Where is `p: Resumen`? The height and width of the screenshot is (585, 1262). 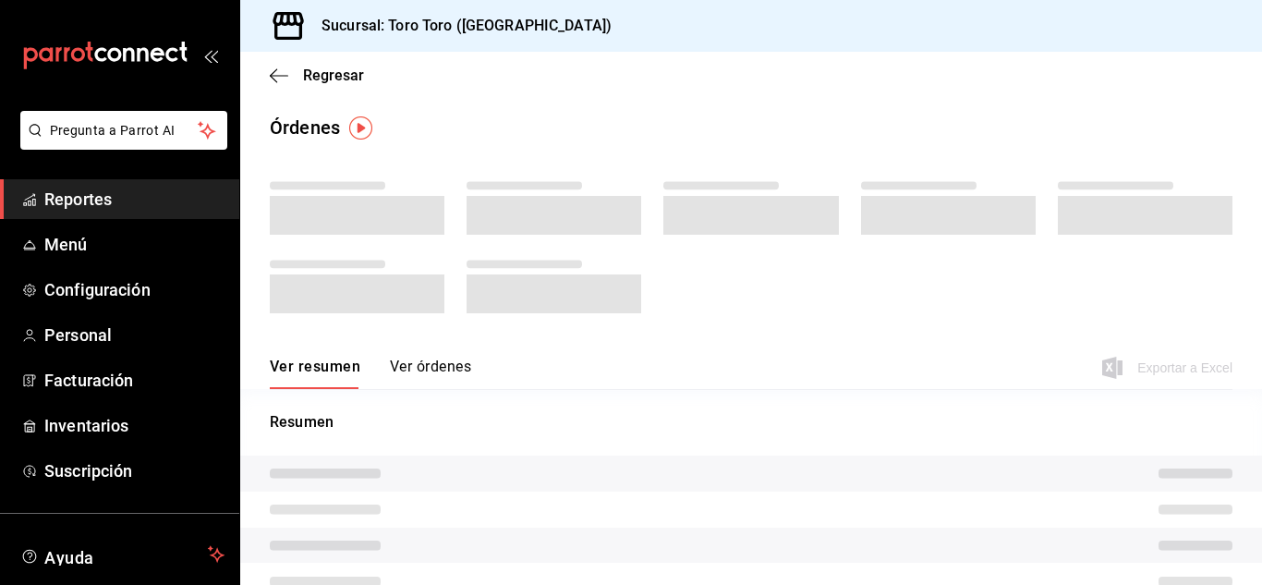 p: Resumen is located at coordinates (751, 422).